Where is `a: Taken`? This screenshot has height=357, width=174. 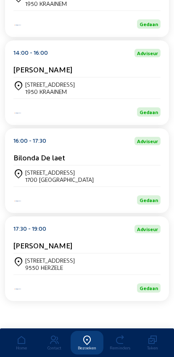 a: Taken is located at coordinates (153, 342).